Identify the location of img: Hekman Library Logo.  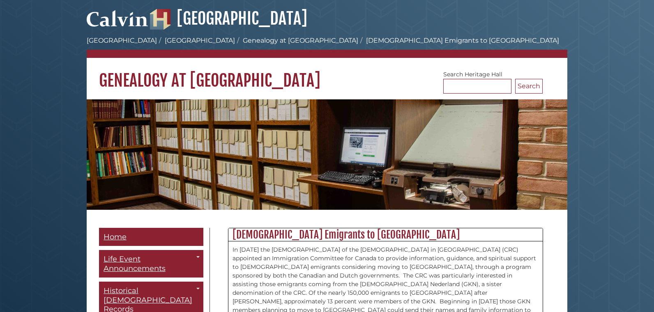
(160, 19).